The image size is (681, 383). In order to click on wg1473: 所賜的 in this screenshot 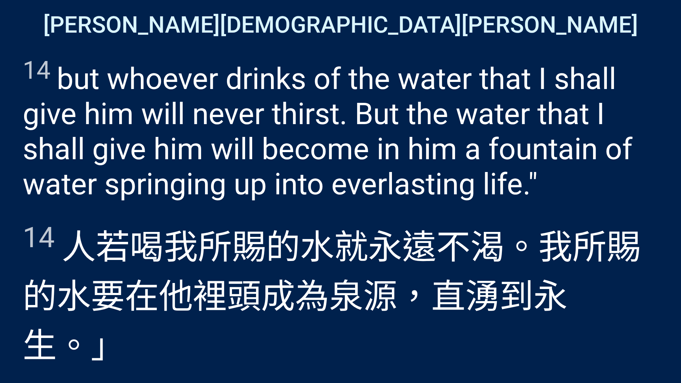, I will do `click(332, 297)`.